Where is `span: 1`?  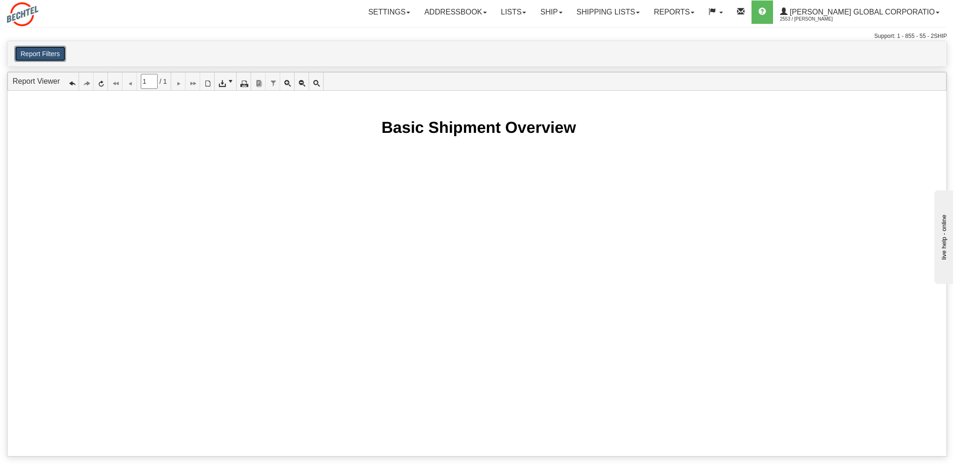 span: 1 is located at coordinates (165, 81).